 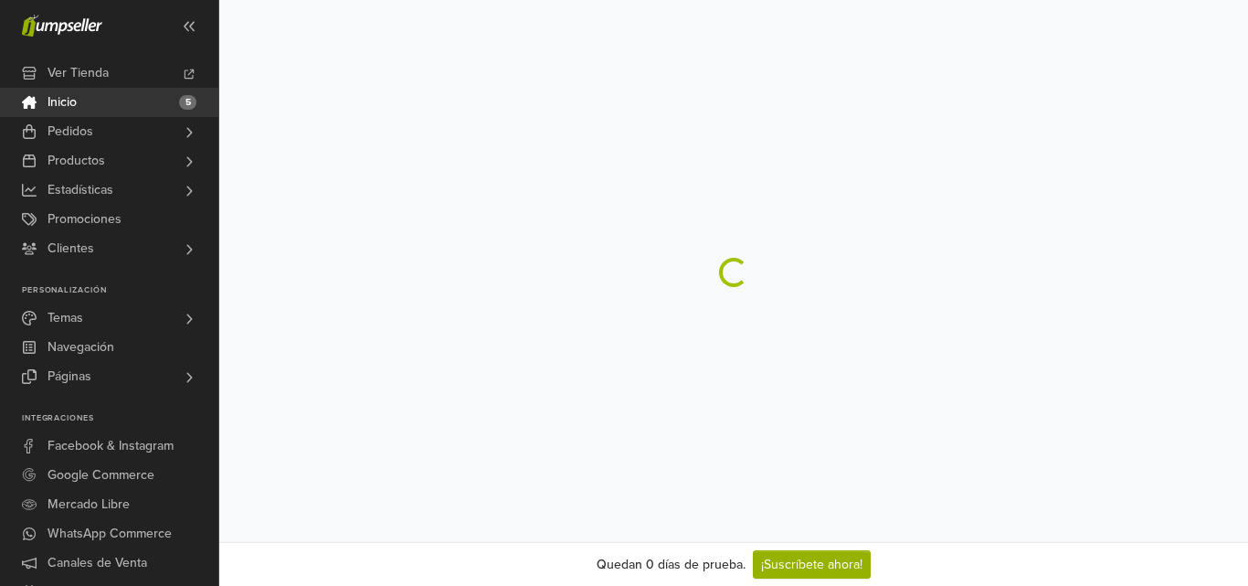 What do you see at coordinates (70, 249) in the screenshot?
I see `span: Clientes` at bounding box center [70, 249].